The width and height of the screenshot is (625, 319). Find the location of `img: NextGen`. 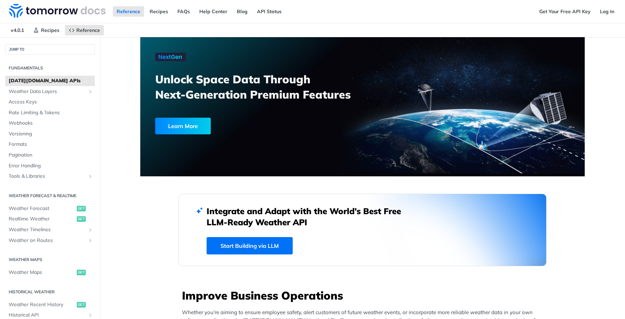

img: NextGen is located at coordinates (171, 57).